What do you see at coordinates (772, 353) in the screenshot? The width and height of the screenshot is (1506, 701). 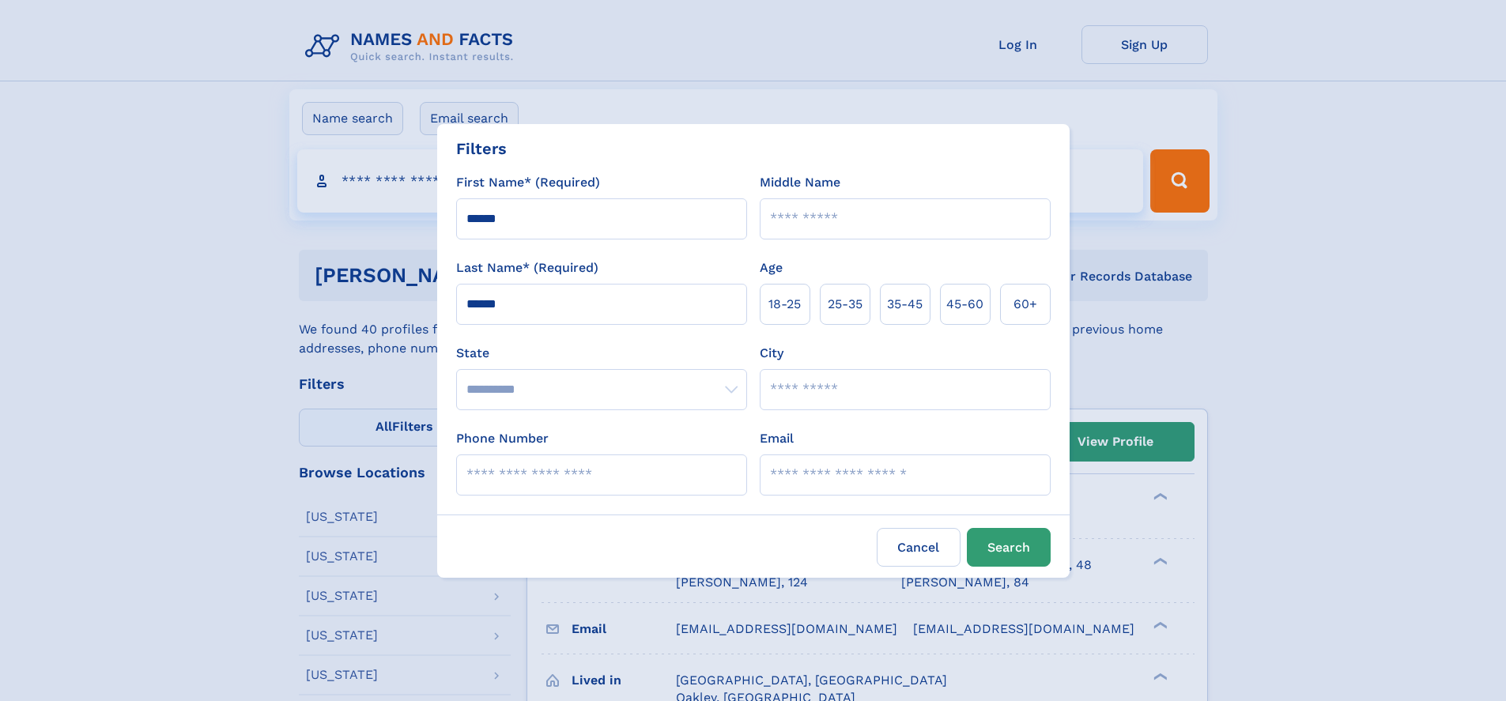 I see `label: City` at bounding box center [772, 353].